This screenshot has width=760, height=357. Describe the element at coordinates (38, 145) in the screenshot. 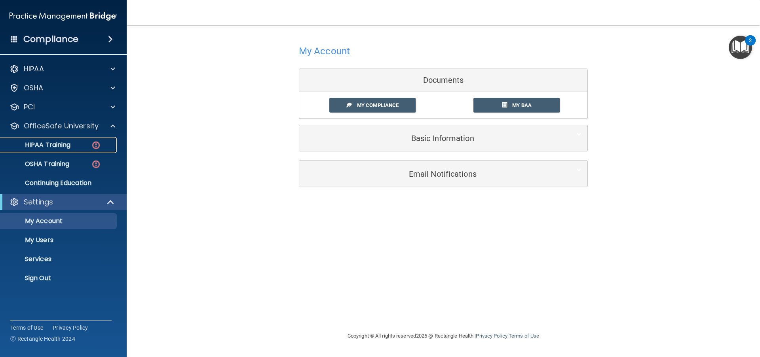

I see `p: HIPAA Training` at that location.